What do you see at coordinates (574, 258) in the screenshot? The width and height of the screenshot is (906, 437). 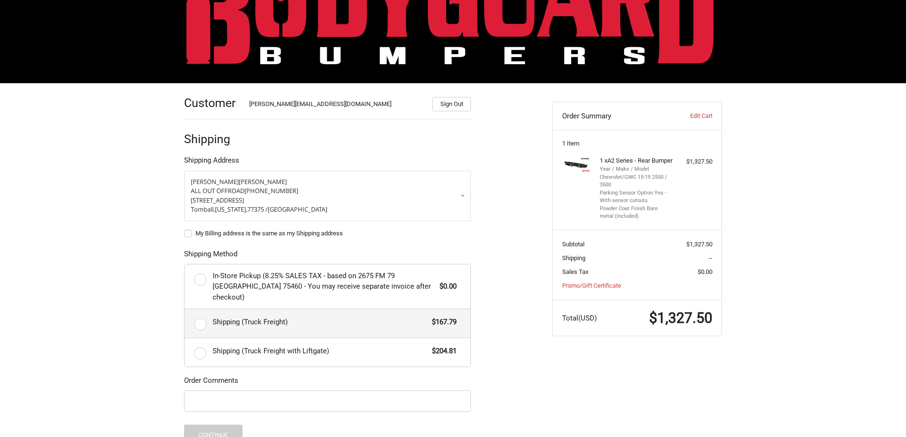 I see `span: Shipping` at bounding box center [574, 258].